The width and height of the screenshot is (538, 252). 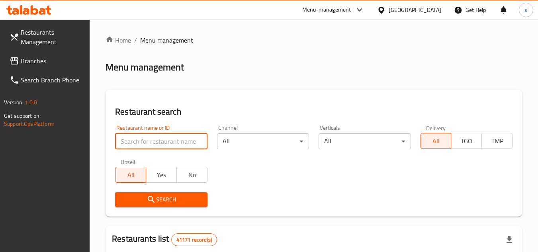 I want to click on span: Search, so click(x=161, y=200).